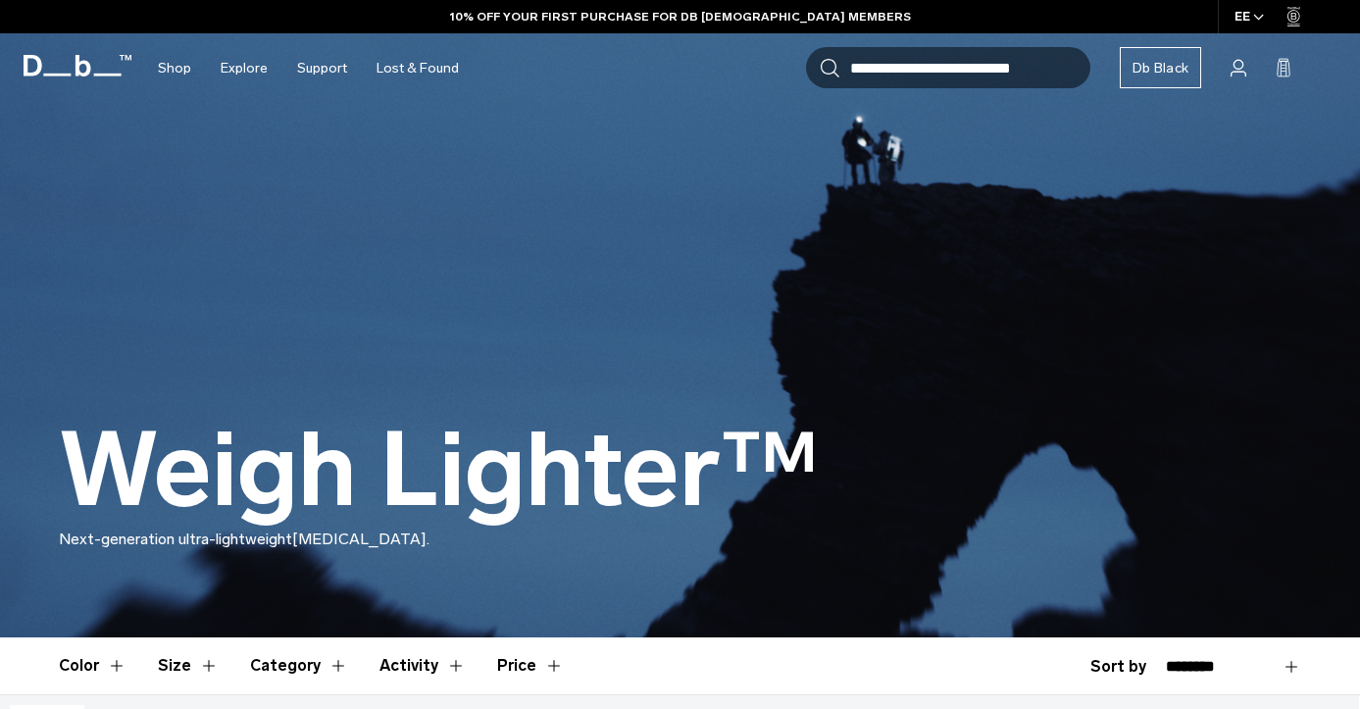  Describe the element at coordinates (438, 471) in the screenshot. I see `h1: Weigh Lighter™` at that location.